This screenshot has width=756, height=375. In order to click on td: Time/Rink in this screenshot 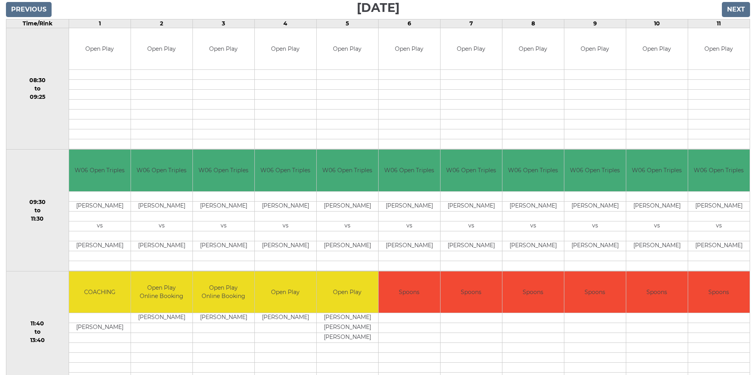, I will do `click(38, 23)`.